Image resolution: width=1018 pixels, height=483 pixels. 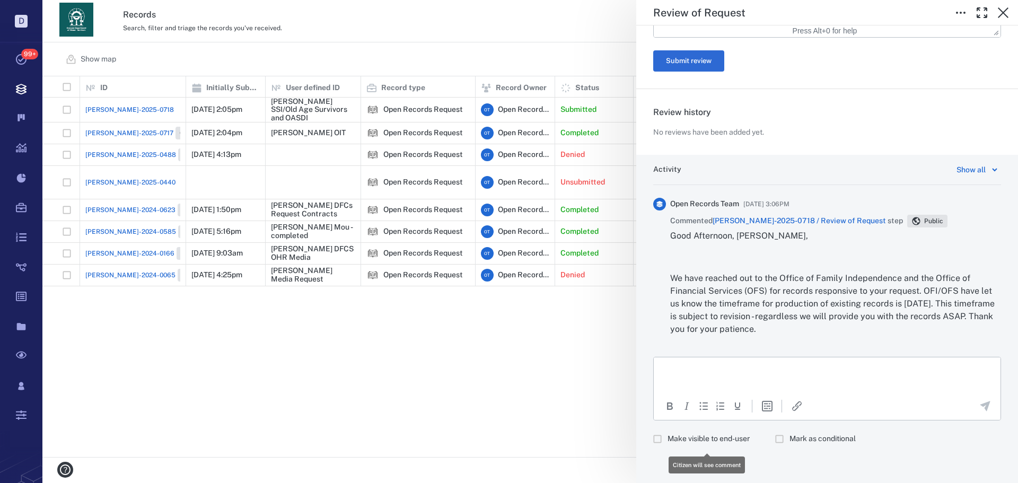 I want to click on h6: Activity, so click(x=667, y=170).